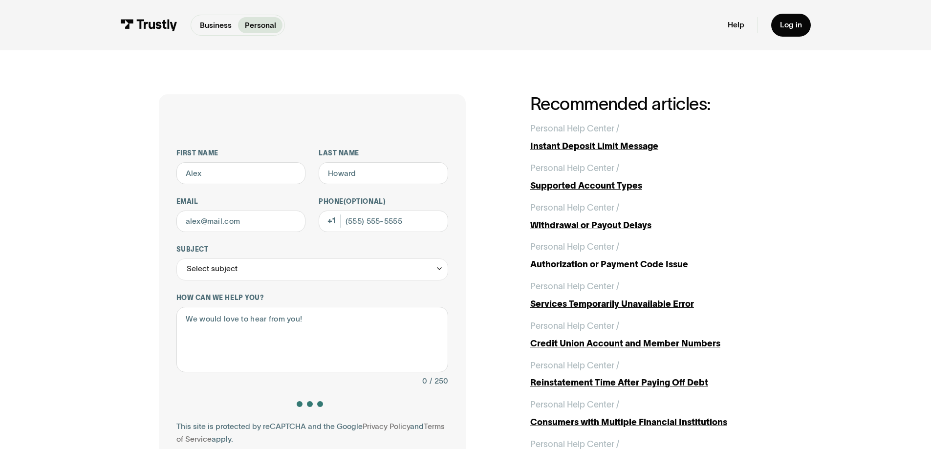 The width and height of the screenshot is (931, 449). Describe the element at coordinates (216, 25) in the screenshot. I see `p: Business` at that location.